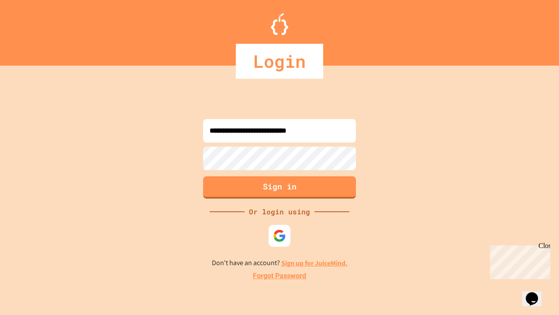 This screenshot has height=315, width=559. Describe the element at coordinates (280, 236) in the screenshot. I see `img: google-icon.svg` at that location.